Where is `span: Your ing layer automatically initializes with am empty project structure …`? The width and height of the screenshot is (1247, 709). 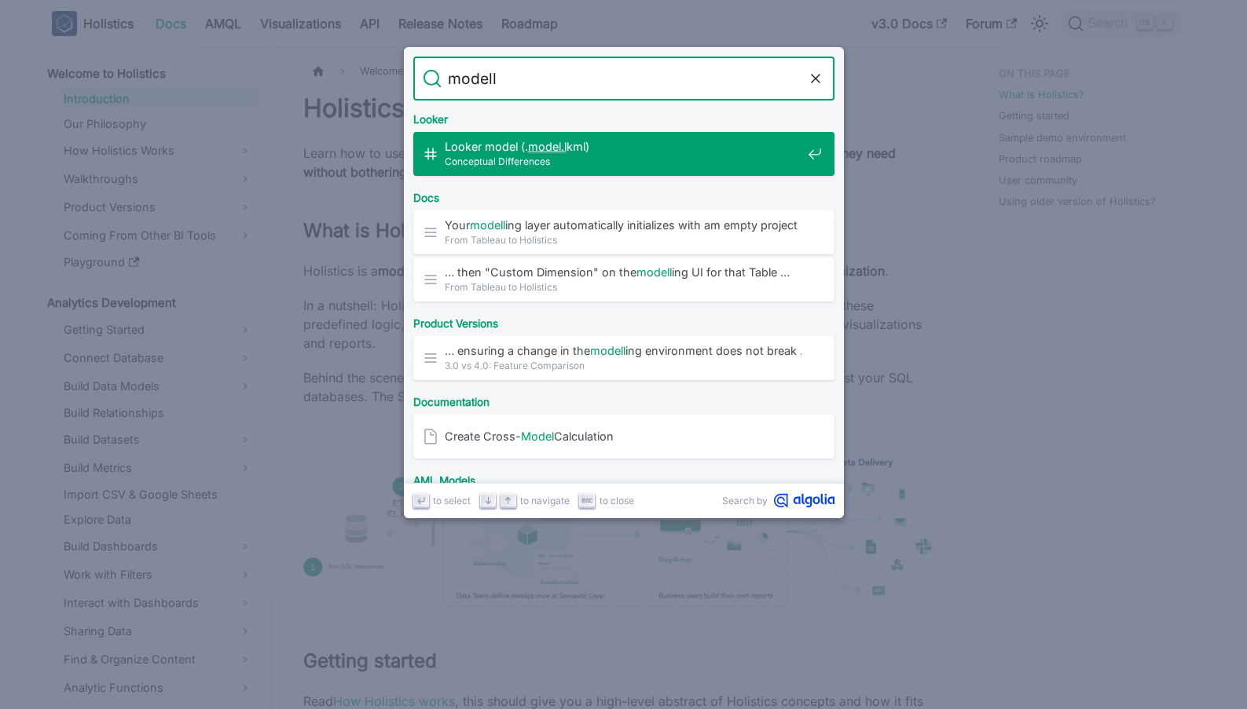
span: Your ing layer automatically initializes with am empty project structure … is located at coordinates (623, 225).